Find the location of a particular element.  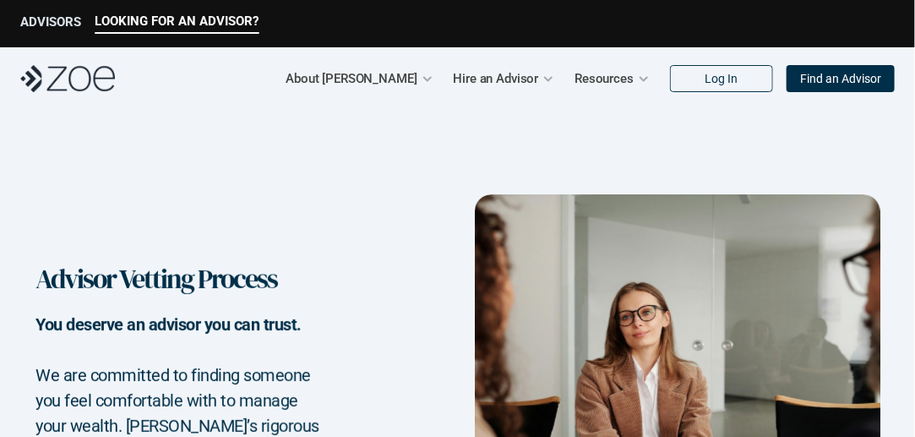

p: ADVISORS is located at coordinates (51, 22).